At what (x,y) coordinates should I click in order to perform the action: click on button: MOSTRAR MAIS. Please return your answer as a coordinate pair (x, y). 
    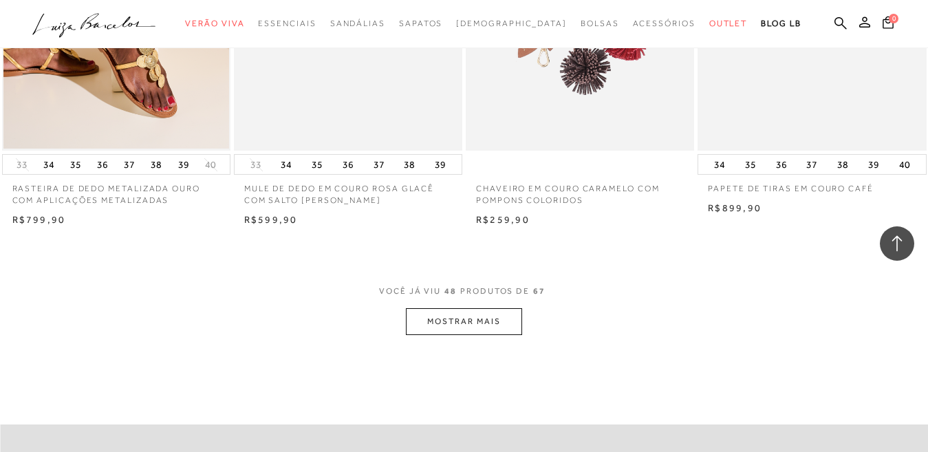
    Looking at the image, I should click on (464, 321).